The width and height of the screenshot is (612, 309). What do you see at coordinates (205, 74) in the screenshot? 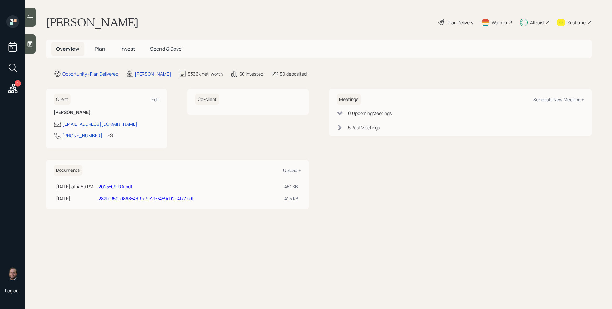
I see `div: $366k net-worth` at bounding box center [205, 74].